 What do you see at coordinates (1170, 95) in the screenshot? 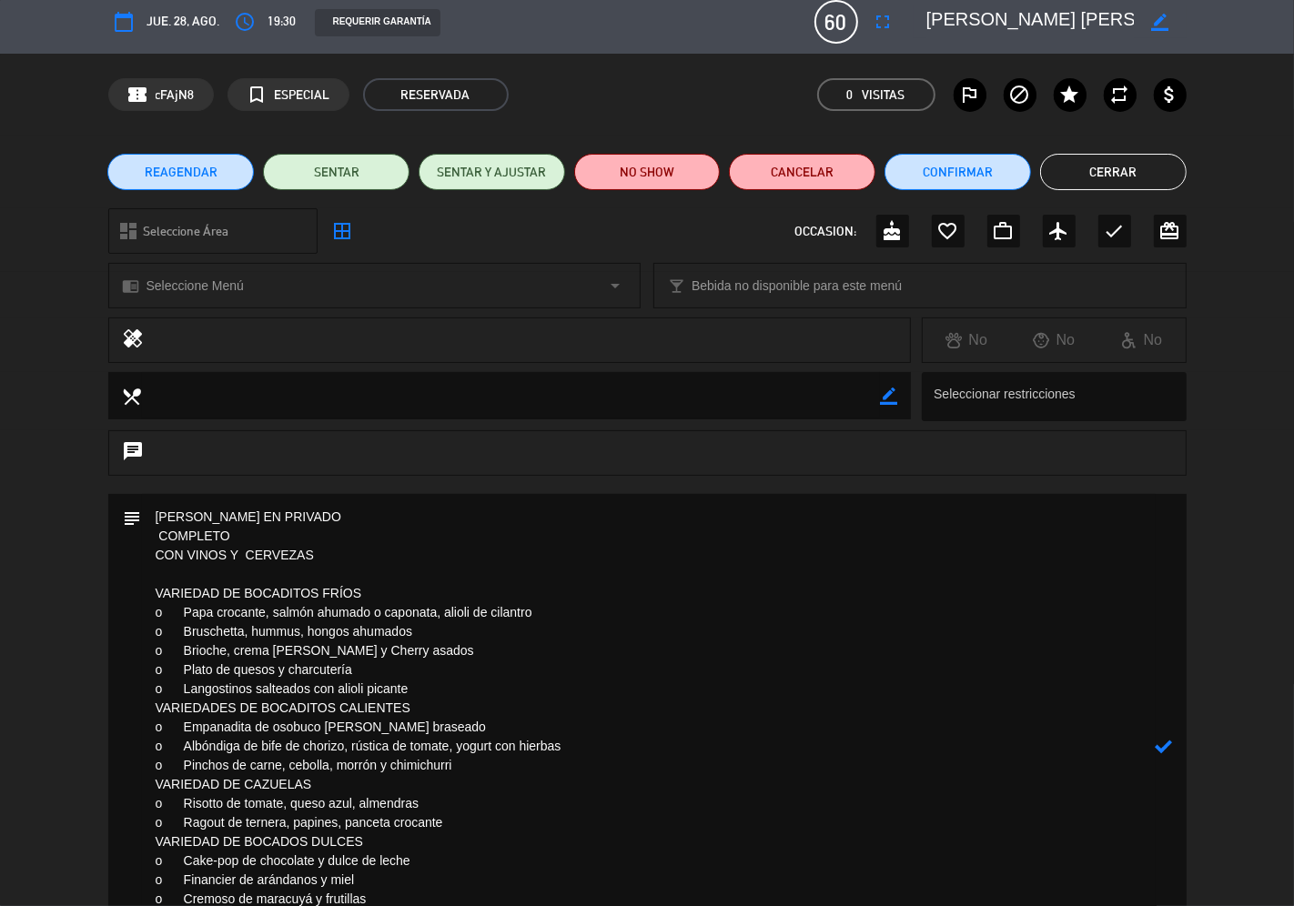
I see `i: attach_money` at bounding box center [1170, 95].